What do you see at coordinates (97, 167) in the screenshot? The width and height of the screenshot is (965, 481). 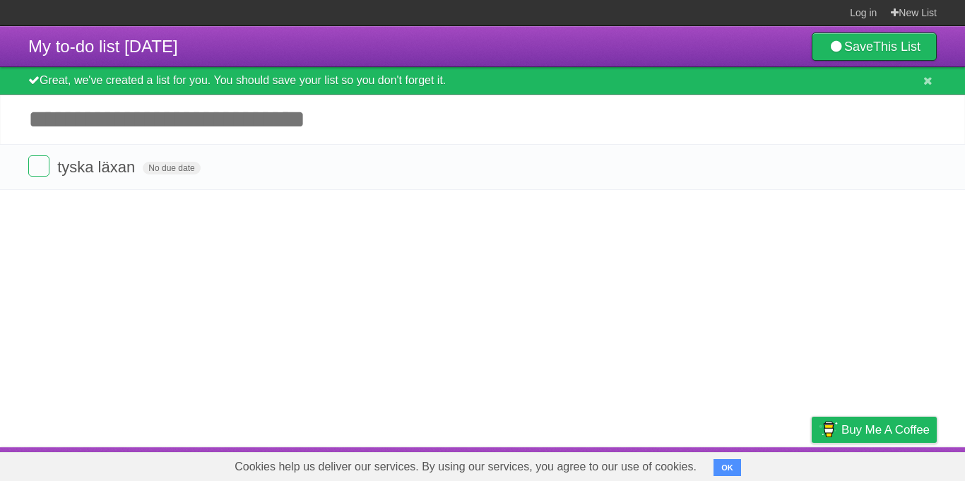 I see `span: tyska läxan` at bounding box center [97, 167].